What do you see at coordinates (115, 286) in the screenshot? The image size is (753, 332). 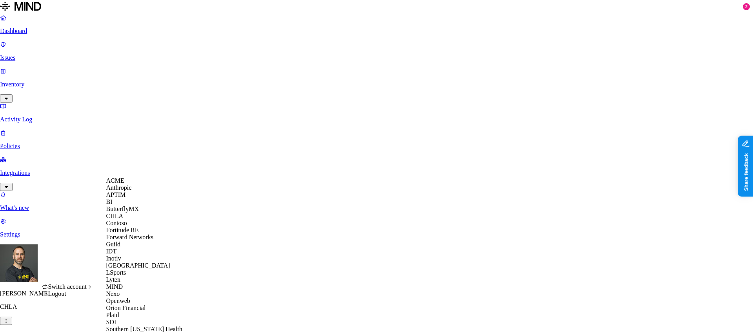 I see `span: MIND` at bounding box center [115, 286].